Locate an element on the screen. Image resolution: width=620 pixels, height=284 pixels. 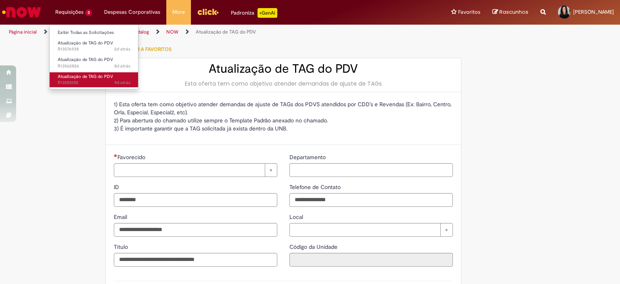
input: Título is located at coordinates (195, 260).